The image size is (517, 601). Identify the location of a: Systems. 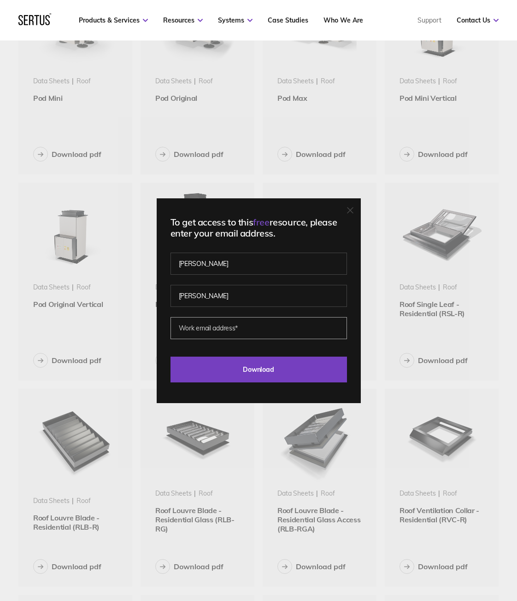
(235, 20).